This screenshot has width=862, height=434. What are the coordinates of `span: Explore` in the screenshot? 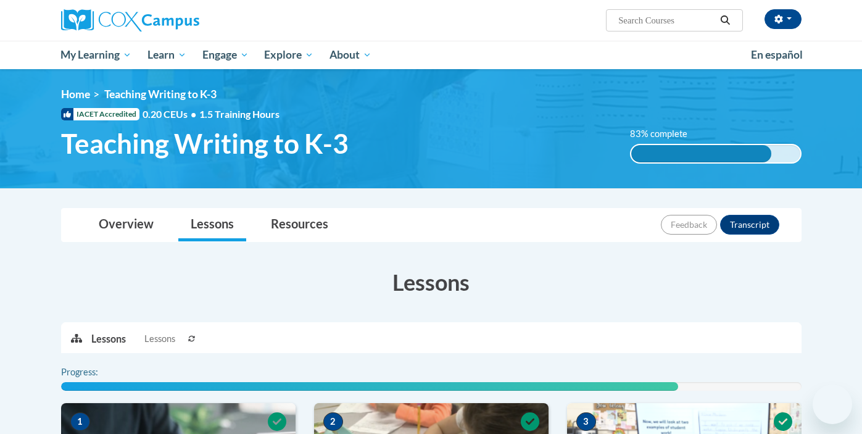 It's located at (289, 55).